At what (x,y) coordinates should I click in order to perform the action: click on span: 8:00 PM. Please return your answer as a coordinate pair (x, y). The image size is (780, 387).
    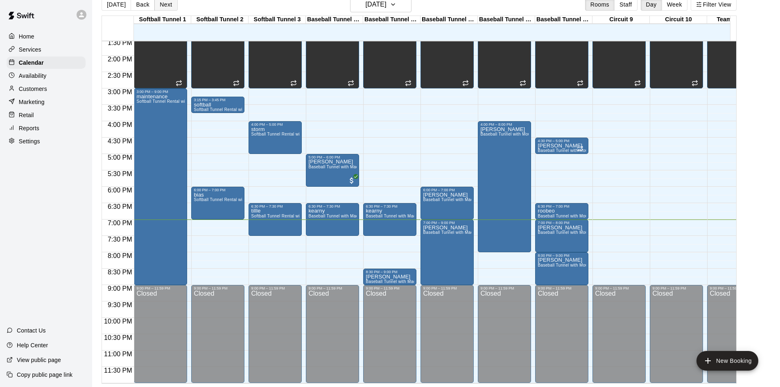
    Looking at the image, I should click on (120, 256).